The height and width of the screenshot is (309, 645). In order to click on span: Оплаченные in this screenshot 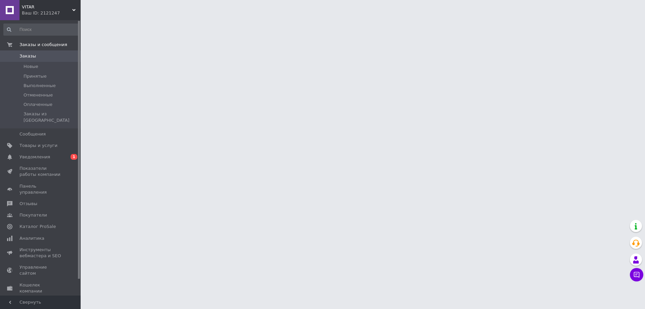, I will do `click(38, 104)`.